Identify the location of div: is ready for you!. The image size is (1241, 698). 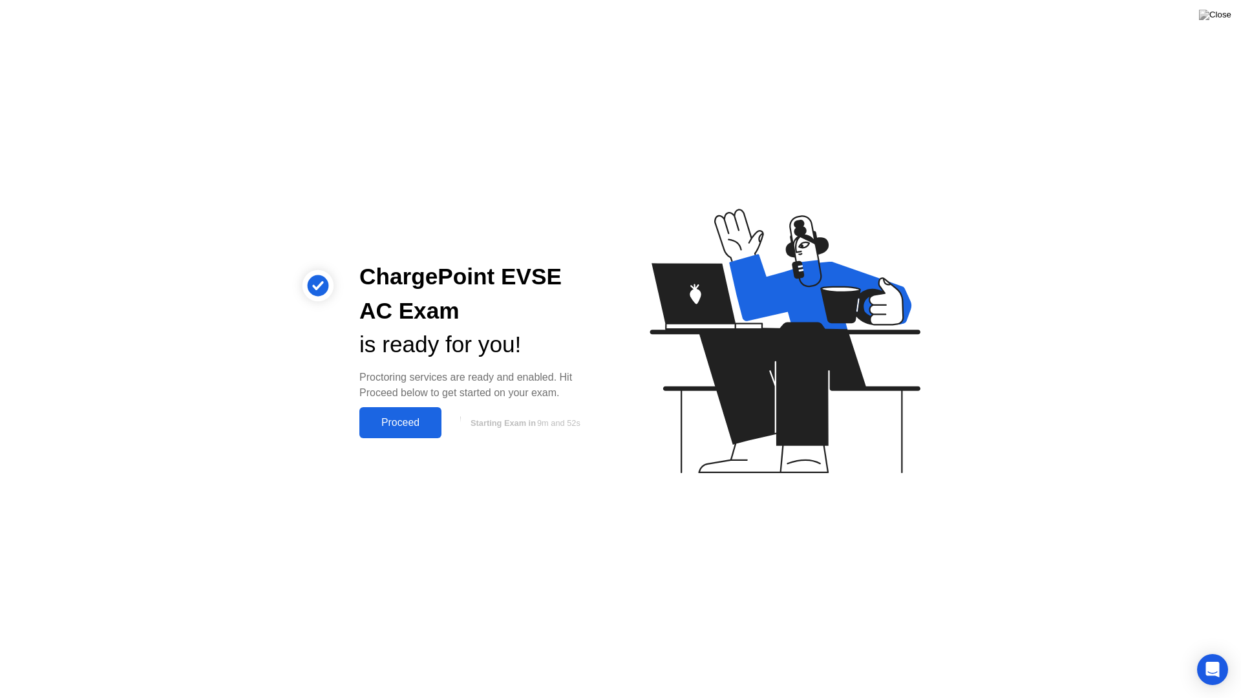
(480, 344).